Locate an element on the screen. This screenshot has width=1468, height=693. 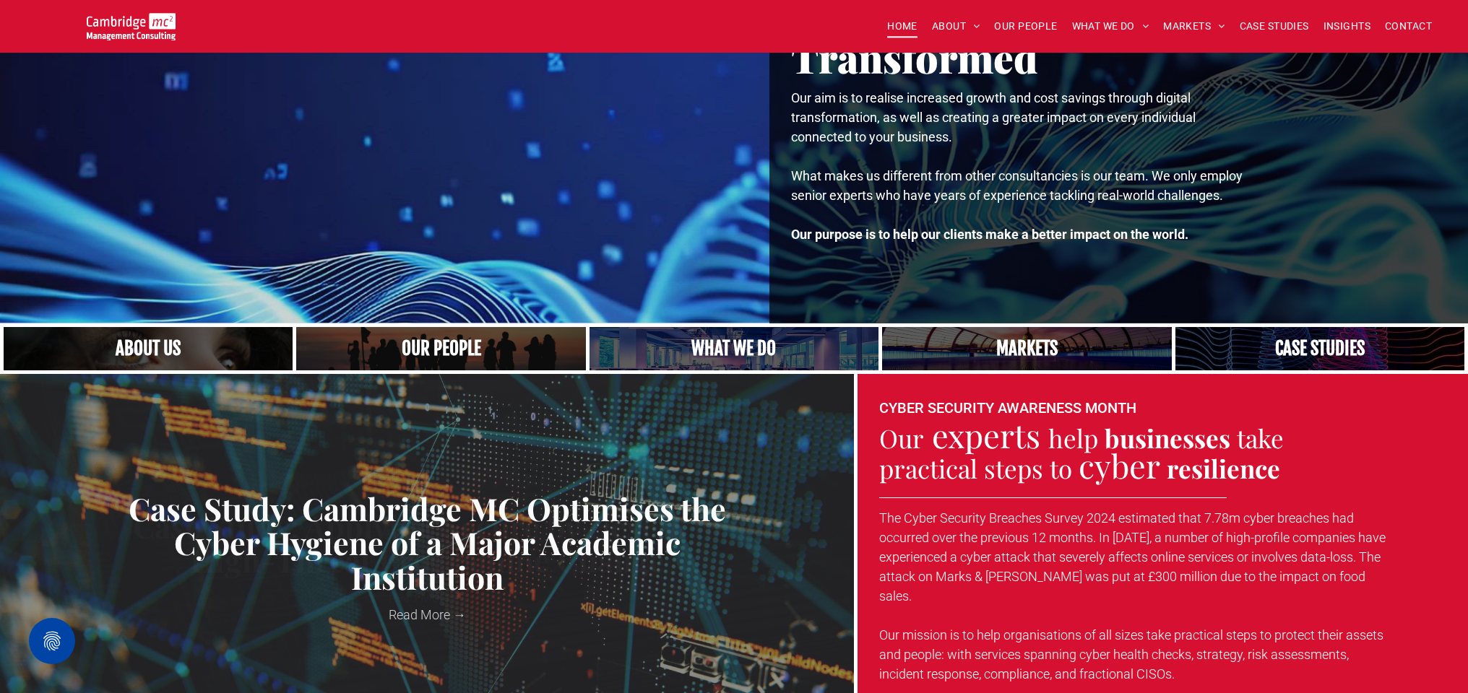
a: Our Markets | Cambridge Management Consulting is located at coordinates (1026, 349).